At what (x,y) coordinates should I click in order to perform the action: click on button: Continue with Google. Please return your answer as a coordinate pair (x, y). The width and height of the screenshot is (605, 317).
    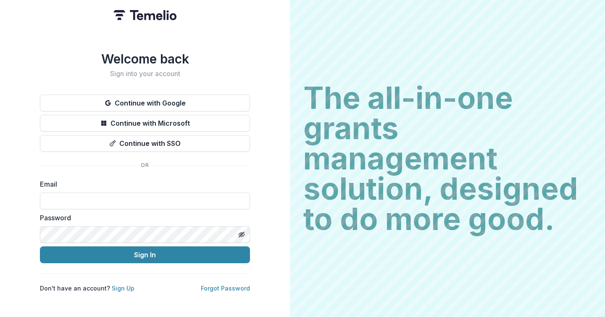
    Looking at the image, I should click on (145, 103).